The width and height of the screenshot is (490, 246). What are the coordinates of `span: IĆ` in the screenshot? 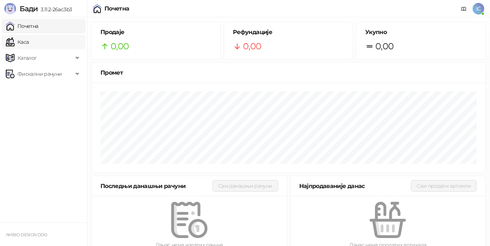 It's located at (479, 9).